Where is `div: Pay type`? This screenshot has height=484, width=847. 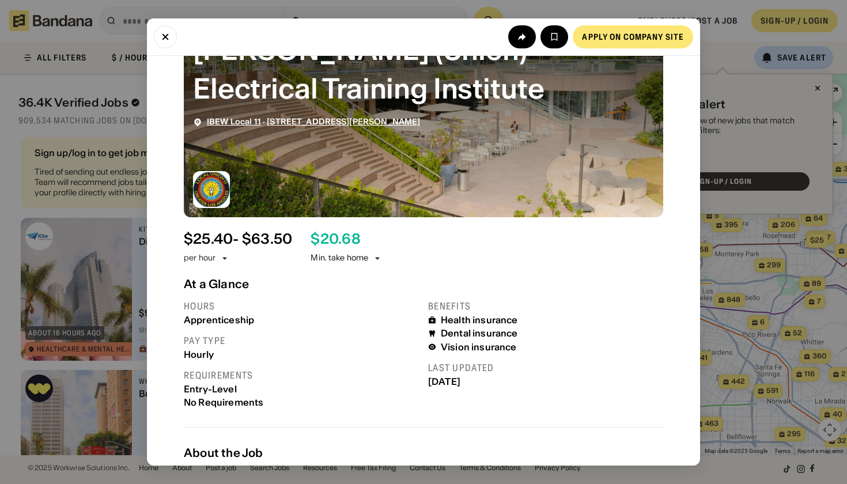
div: Pay type is located at coordinates (301, 341).